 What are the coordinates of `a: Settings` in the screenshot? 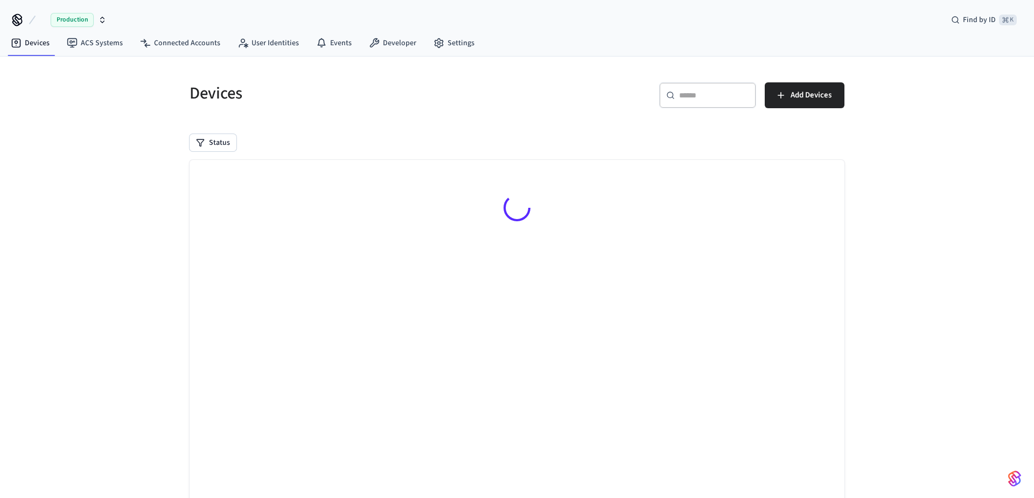 It's located at (454, 43).